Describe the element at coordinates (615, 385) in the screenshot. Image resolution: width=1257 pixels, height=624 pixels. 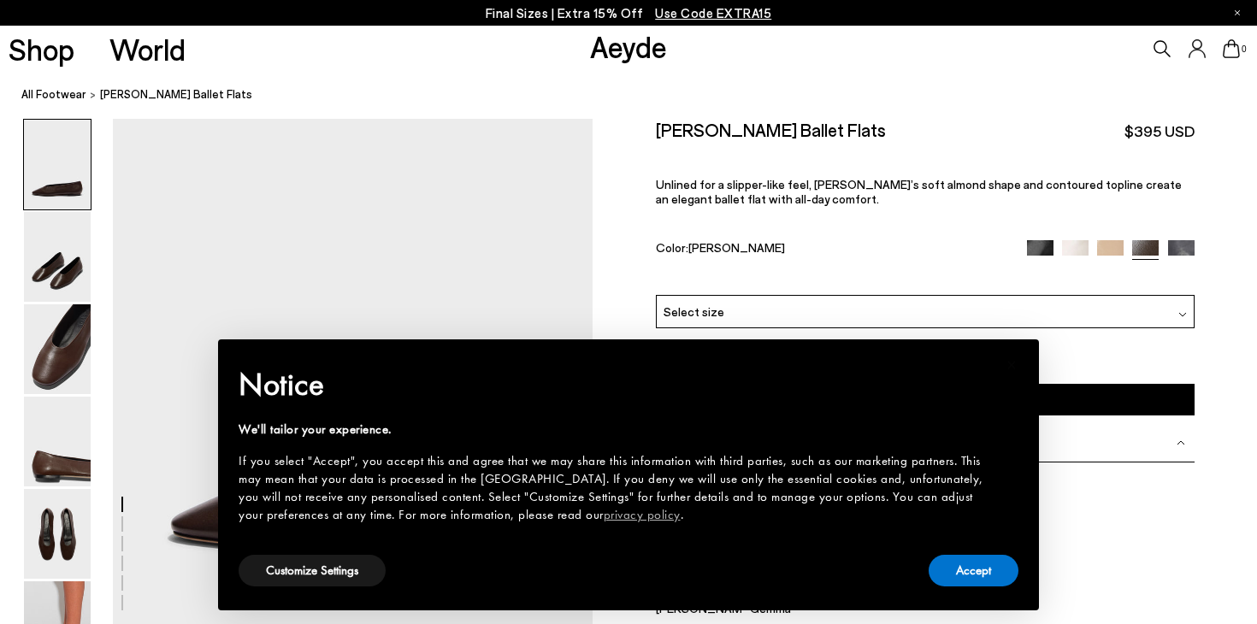
I see `h2: Notice` at that location.